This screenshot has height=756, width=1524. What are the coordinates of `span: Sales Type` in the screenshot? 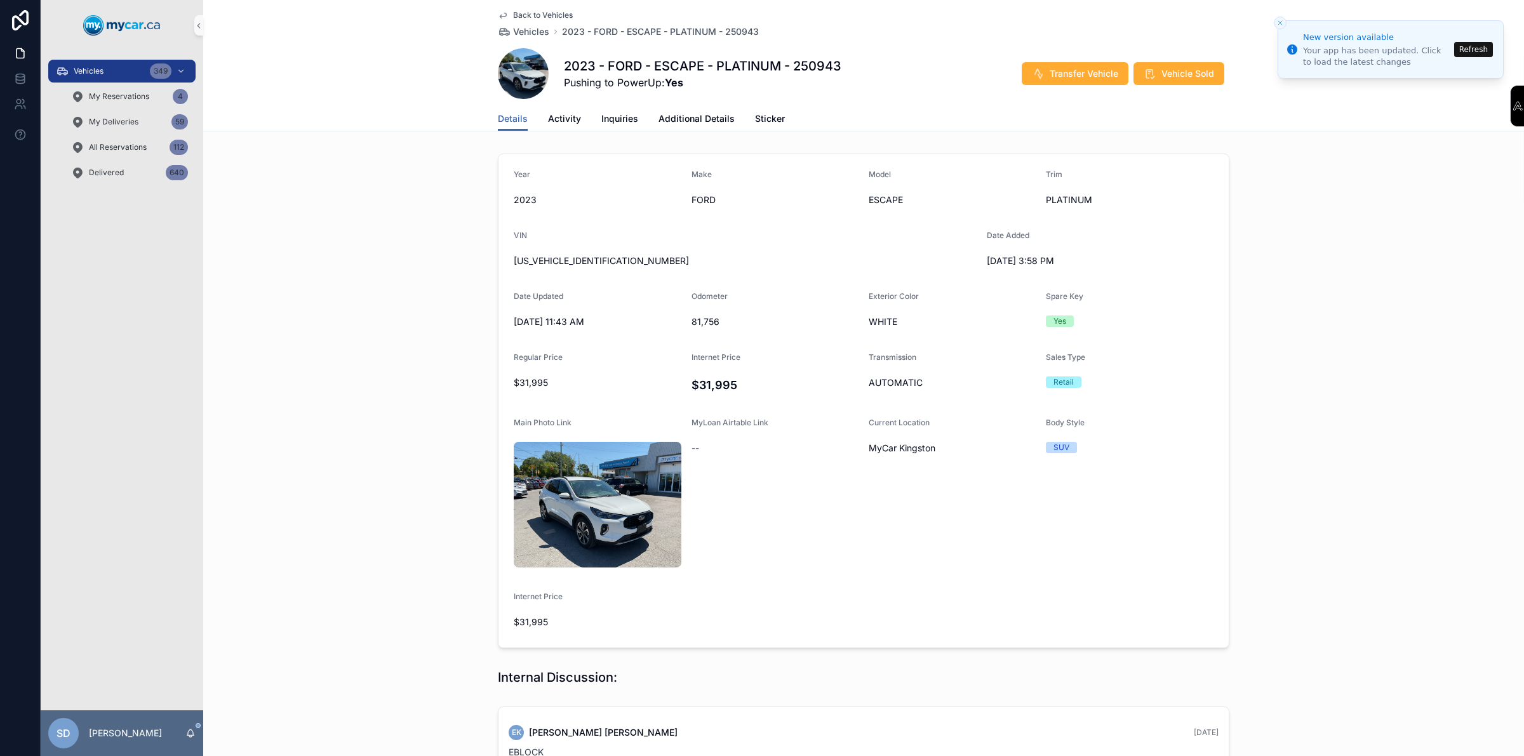 It's located at (1066, 357).